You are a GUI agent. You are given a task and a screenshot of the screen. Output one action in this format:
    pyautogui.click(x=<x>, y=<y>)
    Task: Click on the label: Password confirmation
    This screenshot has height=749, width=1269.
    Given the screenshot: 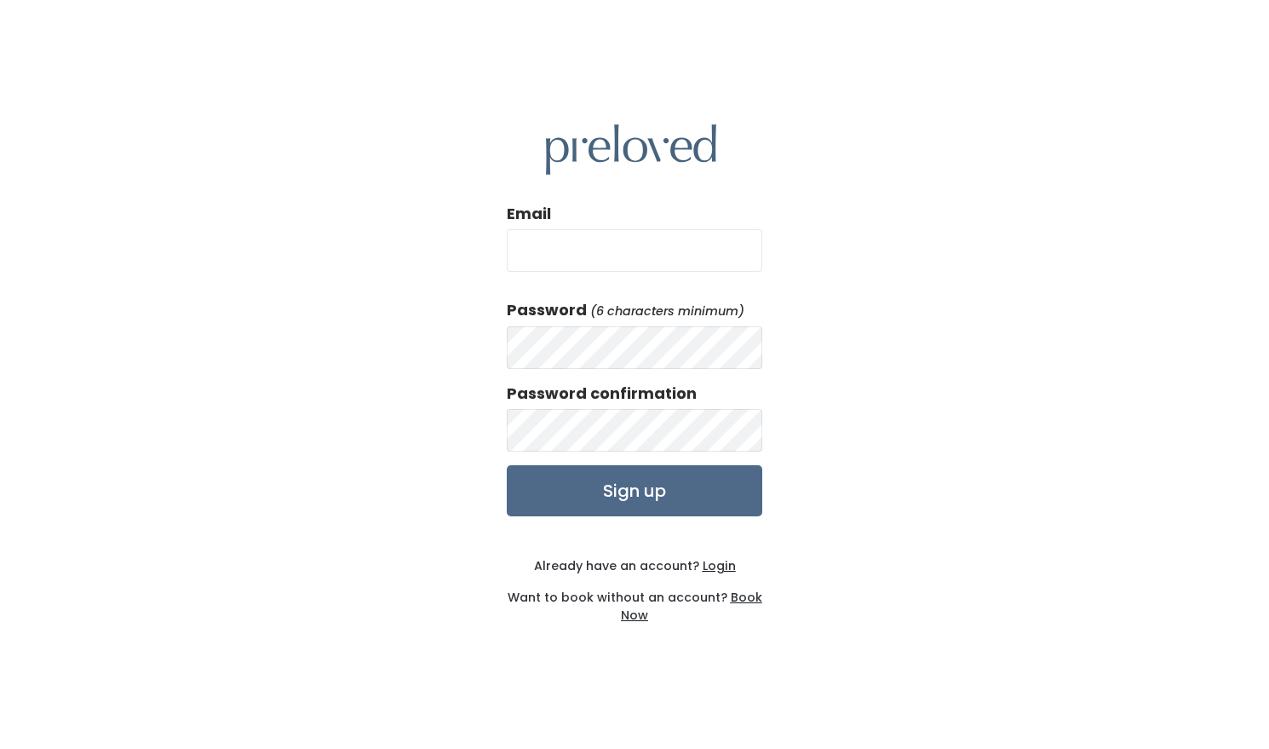 What is the action you would take?
    pyautogui.click(x=601, y=394)
    